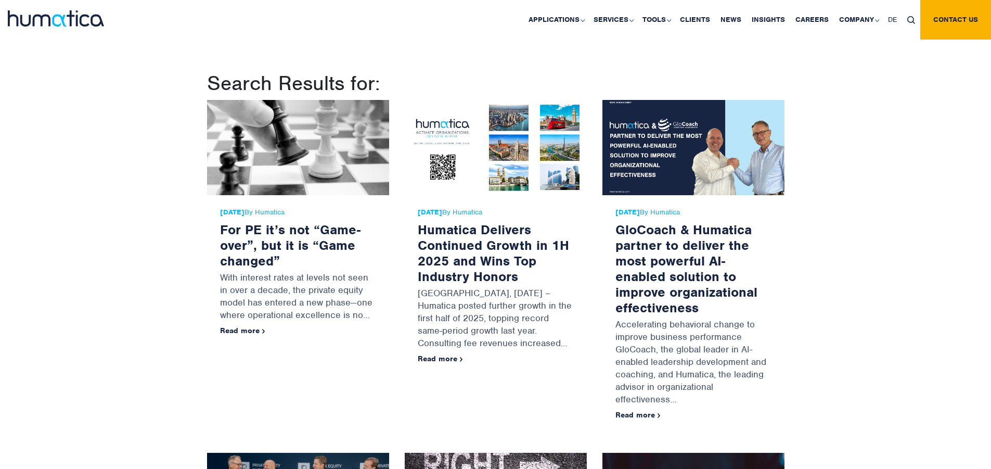 The height and width of the screenshot is (469, 991). What do you see at coordinates (686, 268) in the screenshot?
I see `a: GloCoach & Humatica partner to deliver the most powerful AI-enabled solution to improve organizat...` at bounding box center [686, 268].